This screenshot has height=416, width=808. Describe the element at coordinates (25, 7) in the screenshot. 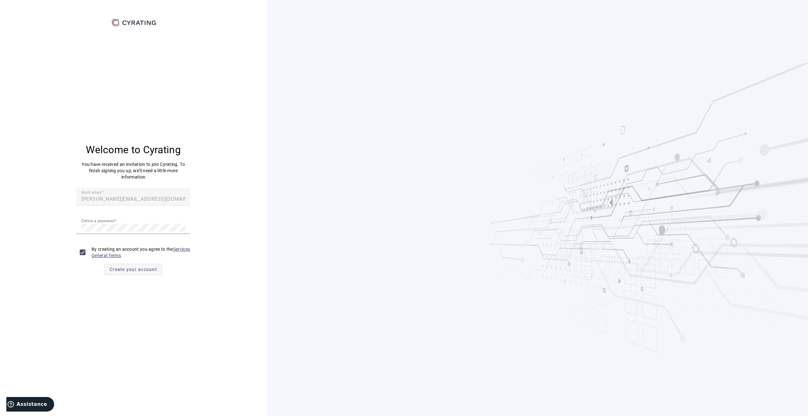

I see `span: Assistance` at that location.